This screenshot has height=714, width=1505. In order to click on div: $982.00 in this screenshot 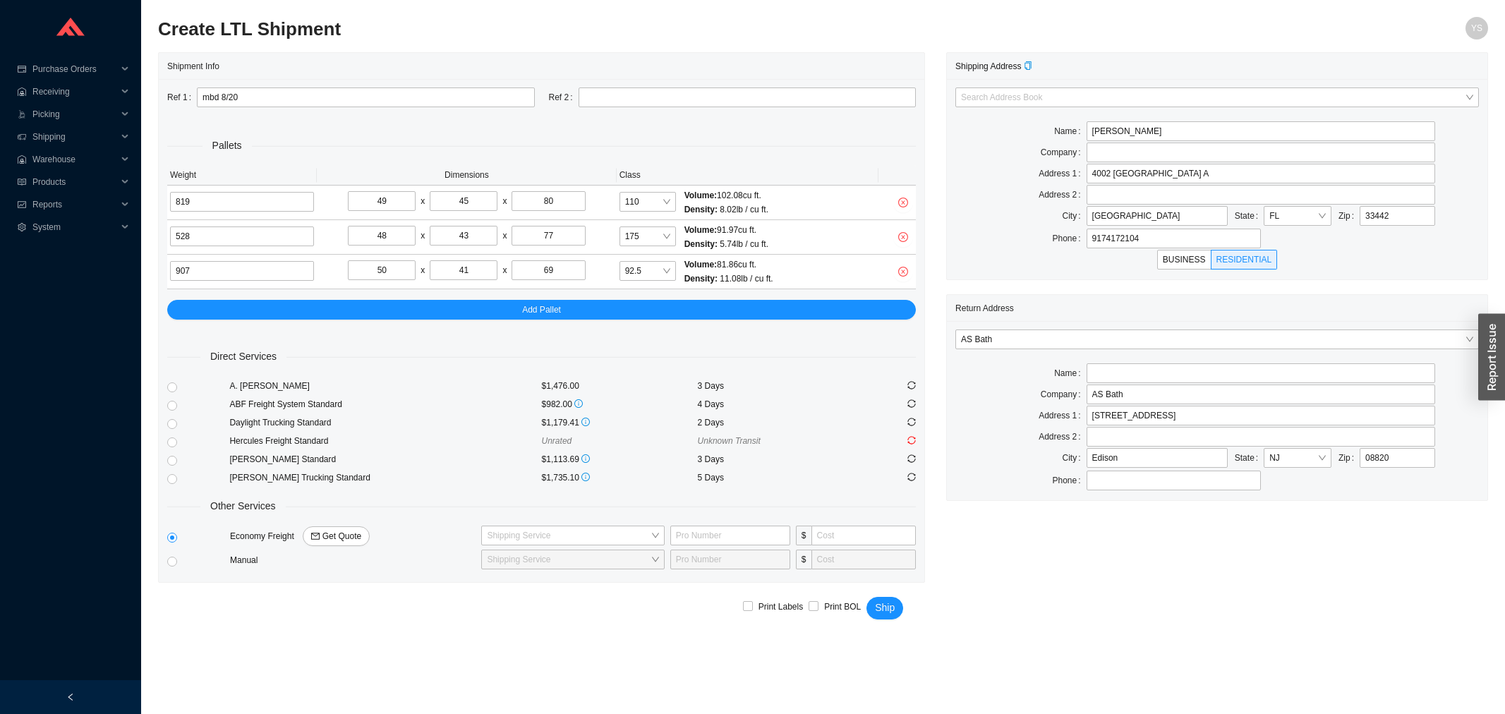, I will do `click(619, 404)`.